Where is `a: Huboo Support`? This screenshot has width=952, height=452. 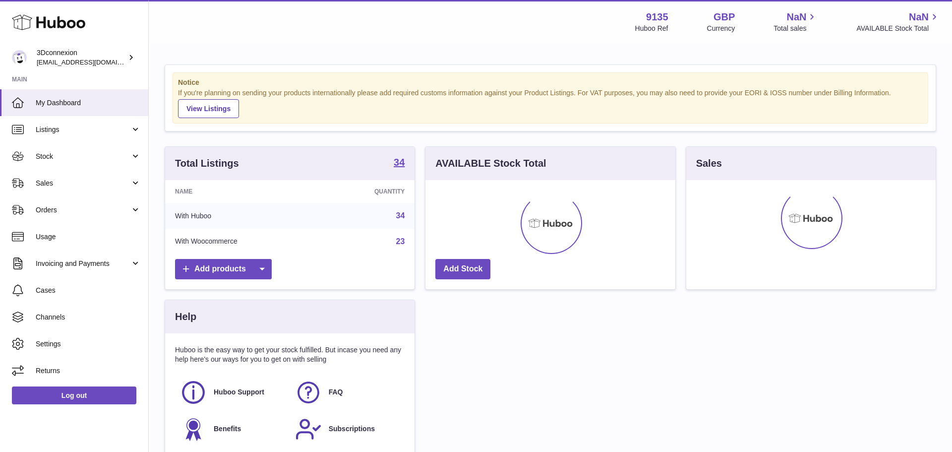 a: Huboo Support is located at coordinates (232, 392).